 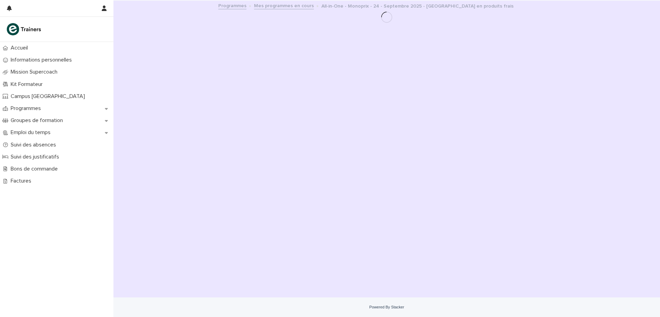 I want to click on p: Emploi du temps, so click(x=32, y=132).